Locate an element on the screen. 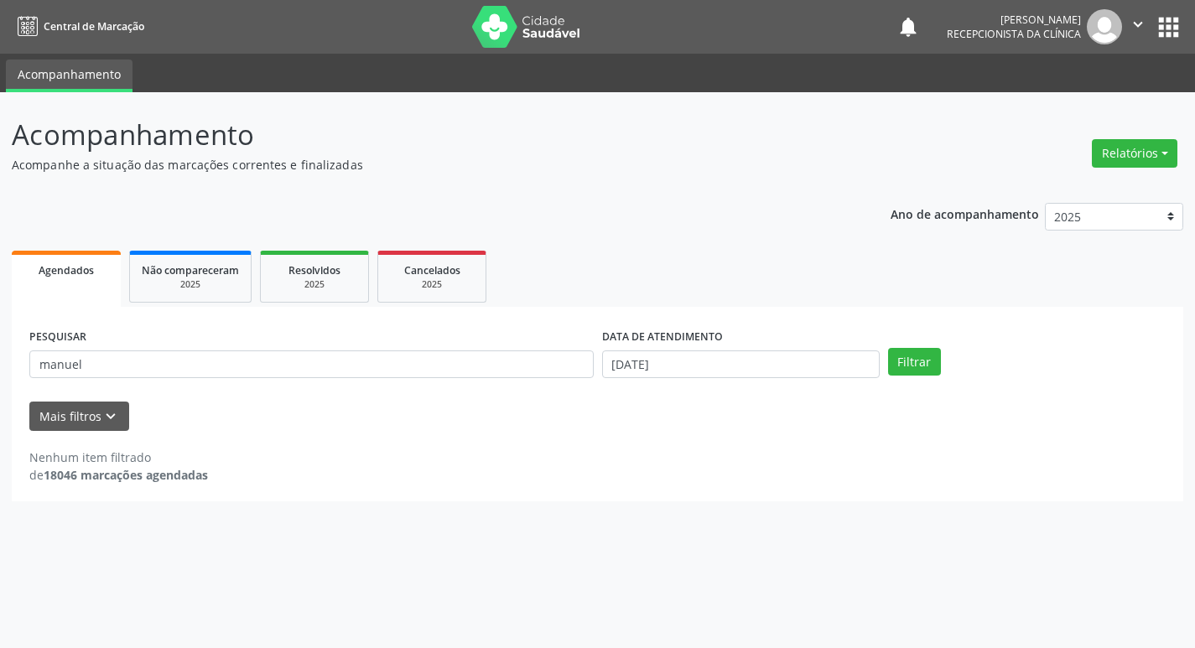 Image resolution: width=1195 pixels, height=648 pixels. i: keyboard_arrow_down is located at coordinates (111, 417).